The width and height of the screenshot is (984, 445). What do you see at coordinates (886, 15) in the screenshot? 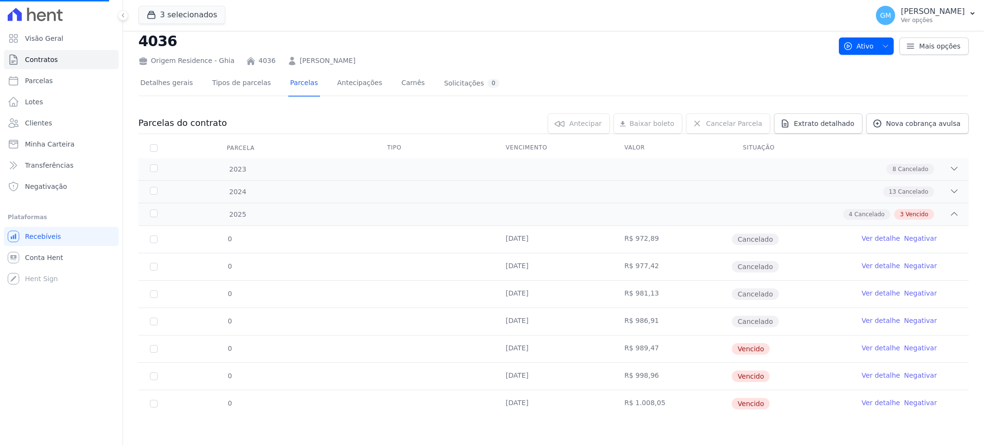
I see `span: GM` at bounding box center [886, 15].